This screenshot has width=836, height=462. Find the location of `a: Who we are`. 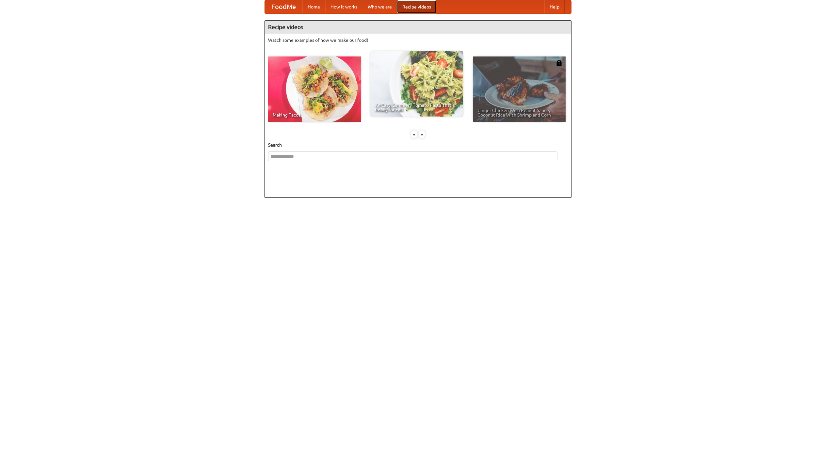

a: Who we are is located at coordinates (380, 7).